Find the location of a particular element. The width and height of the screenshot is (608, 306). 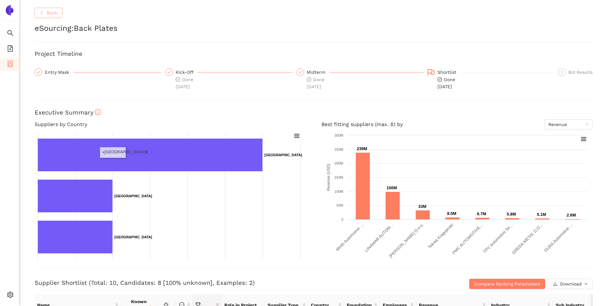

h3: Project Timeline is located at coordinates (314, 54).